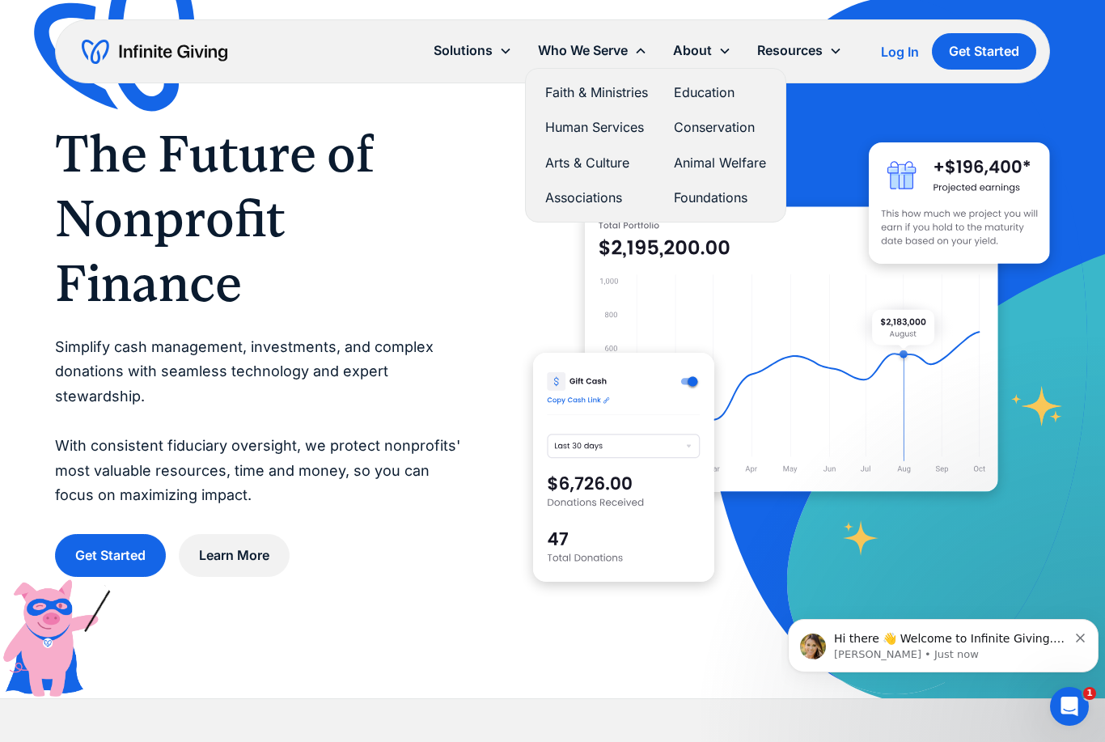  Describe the element at coordinates (596, 92) in the screenshot. I see `a: Faith & Ministries` at that location.